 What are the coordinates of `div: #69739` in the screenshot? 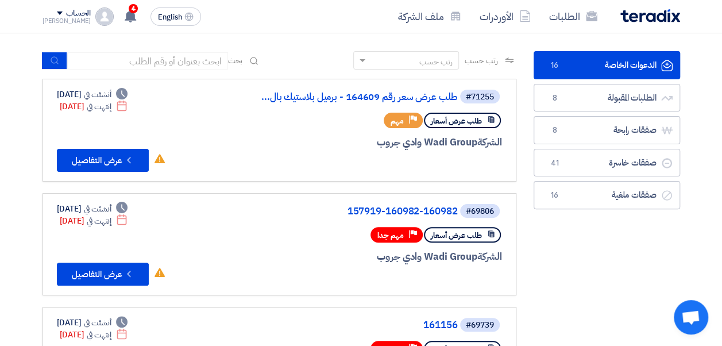 It's located at (480, 325).